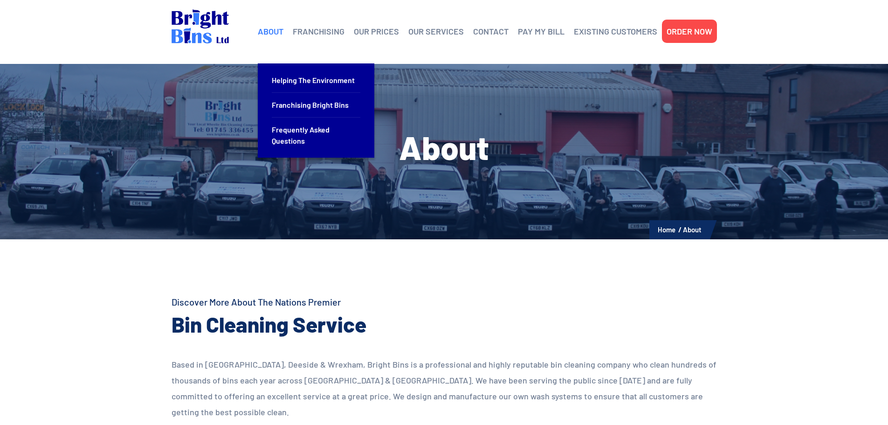 The image size is (888, 425). I want to click on a: Franchising Bright Bins, so click(316, 105).